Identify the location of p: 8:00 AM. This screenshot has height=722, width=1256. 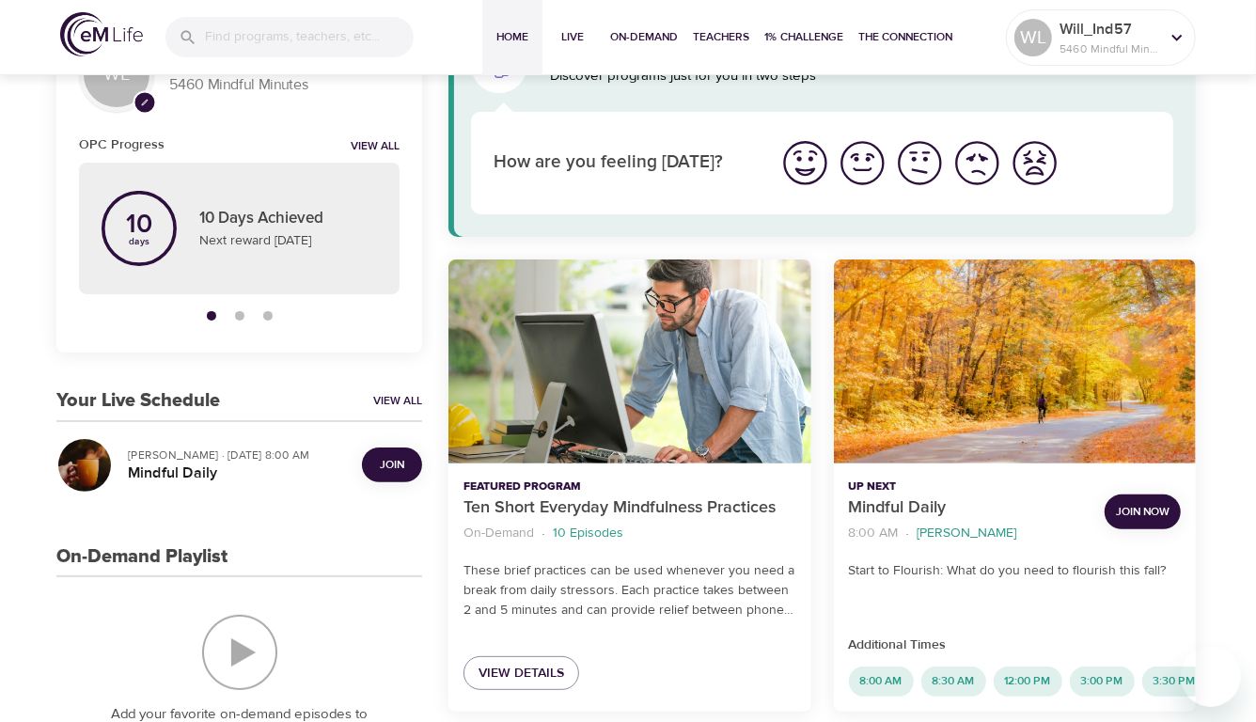
(874, 533).